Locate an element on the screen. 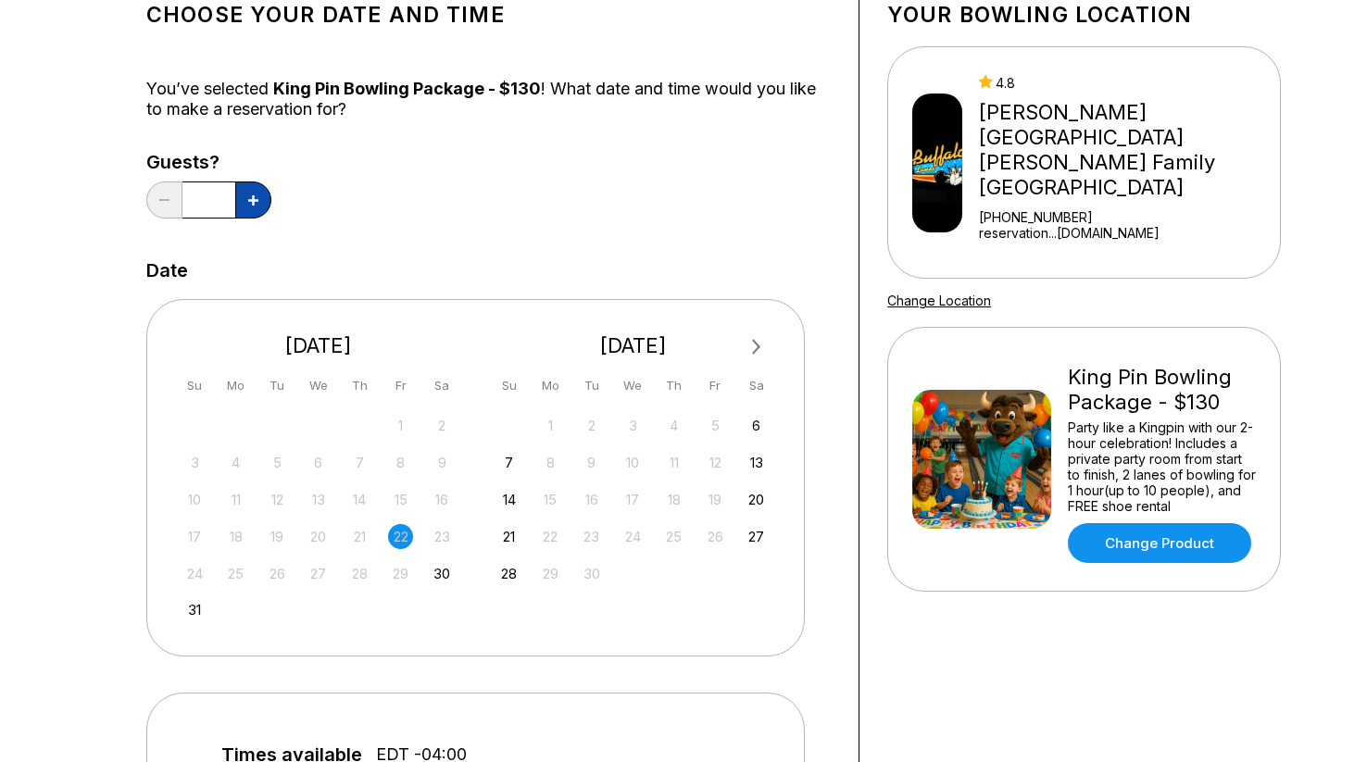 Image resolution: width=1367 pixels, height=762 pixels. div: Not available Tuesday, September 16th, 2025 is located at coordinates (591, 499).